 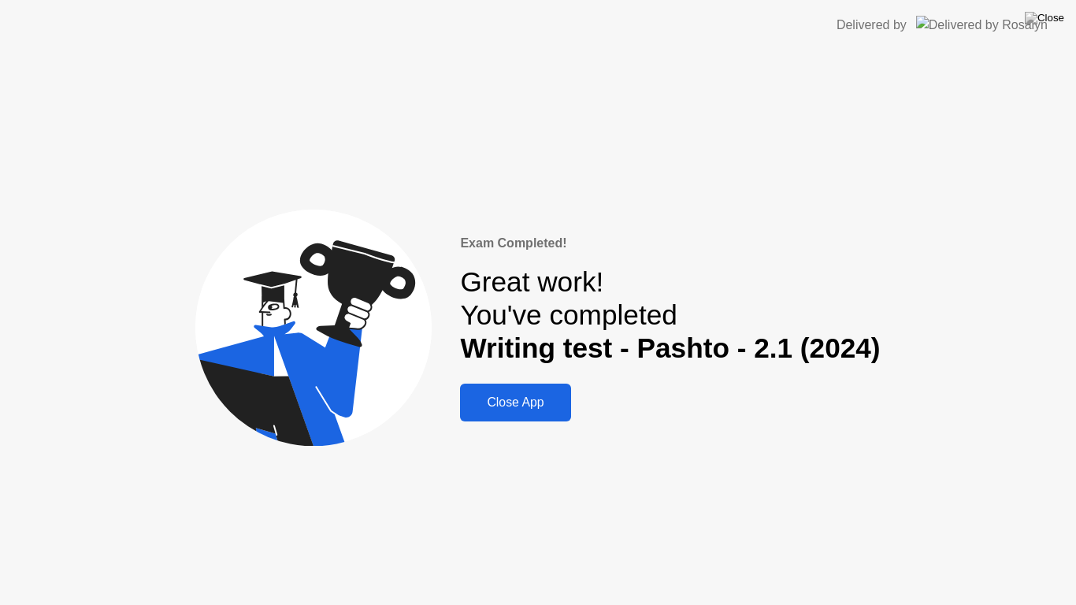 What do you see at coordinates (1044, 18) in the screenshot?
I see `img: Close` at bounding box center [1044, 18].